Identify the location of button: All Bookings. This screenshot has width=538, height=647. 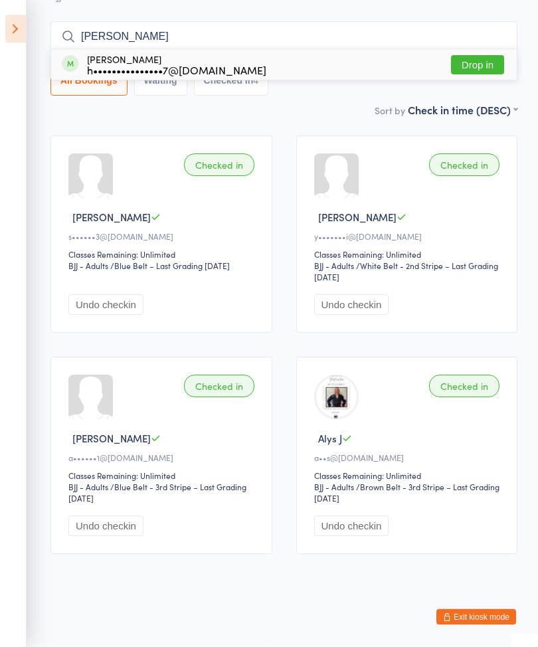
(89, 81).